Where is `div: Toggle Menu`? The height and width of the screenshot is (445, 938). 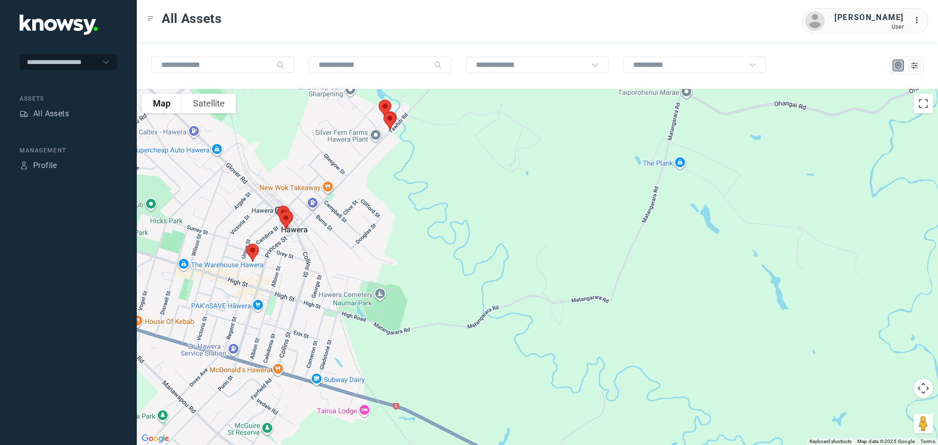 div: Toggle Menu is located at coordinates (151, 19).